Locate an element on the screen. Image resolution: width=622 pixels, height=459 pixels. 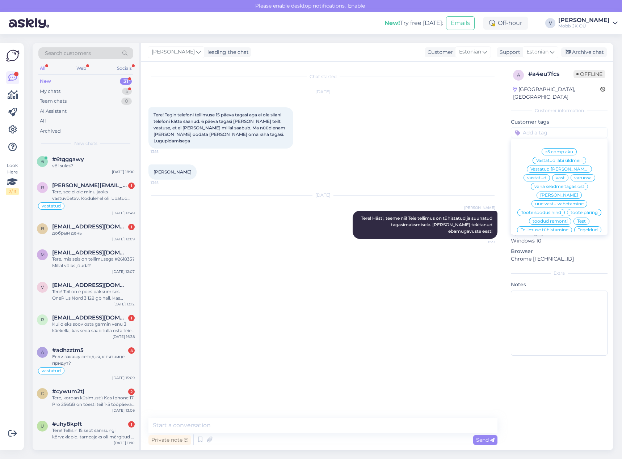
div: 4 is located at coordinates (131, 351).